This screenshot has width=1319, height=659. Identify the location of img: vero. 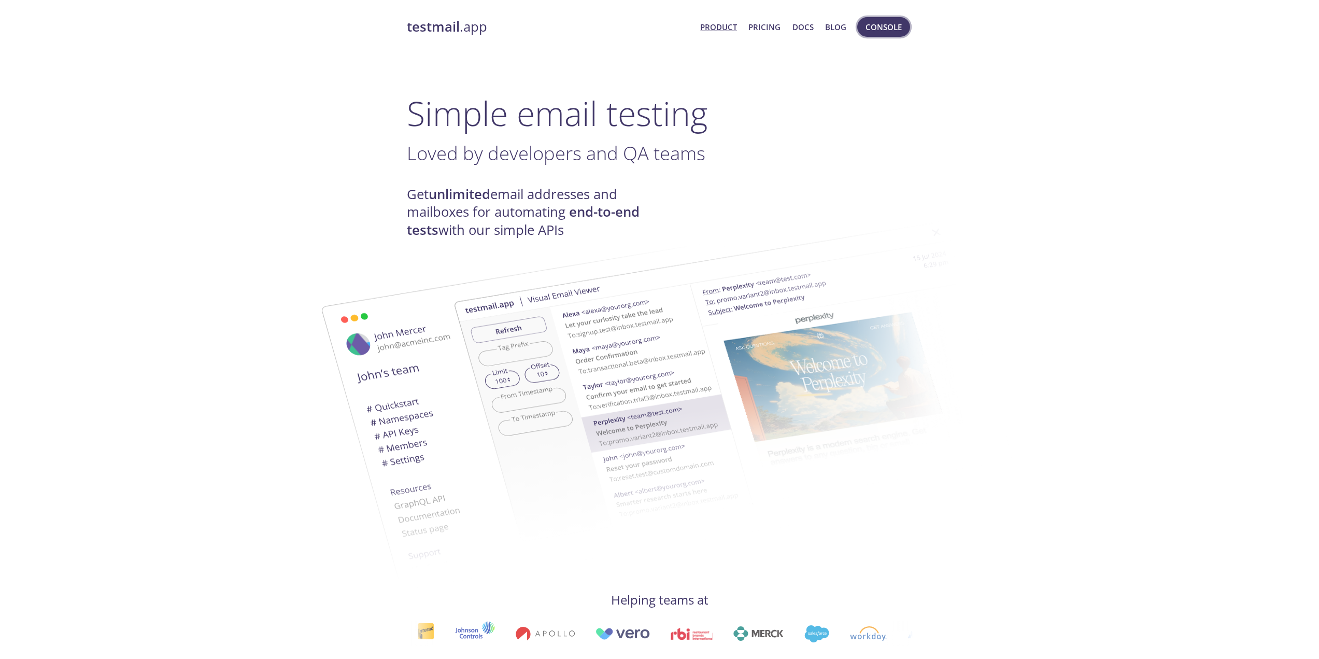
(621, 634).